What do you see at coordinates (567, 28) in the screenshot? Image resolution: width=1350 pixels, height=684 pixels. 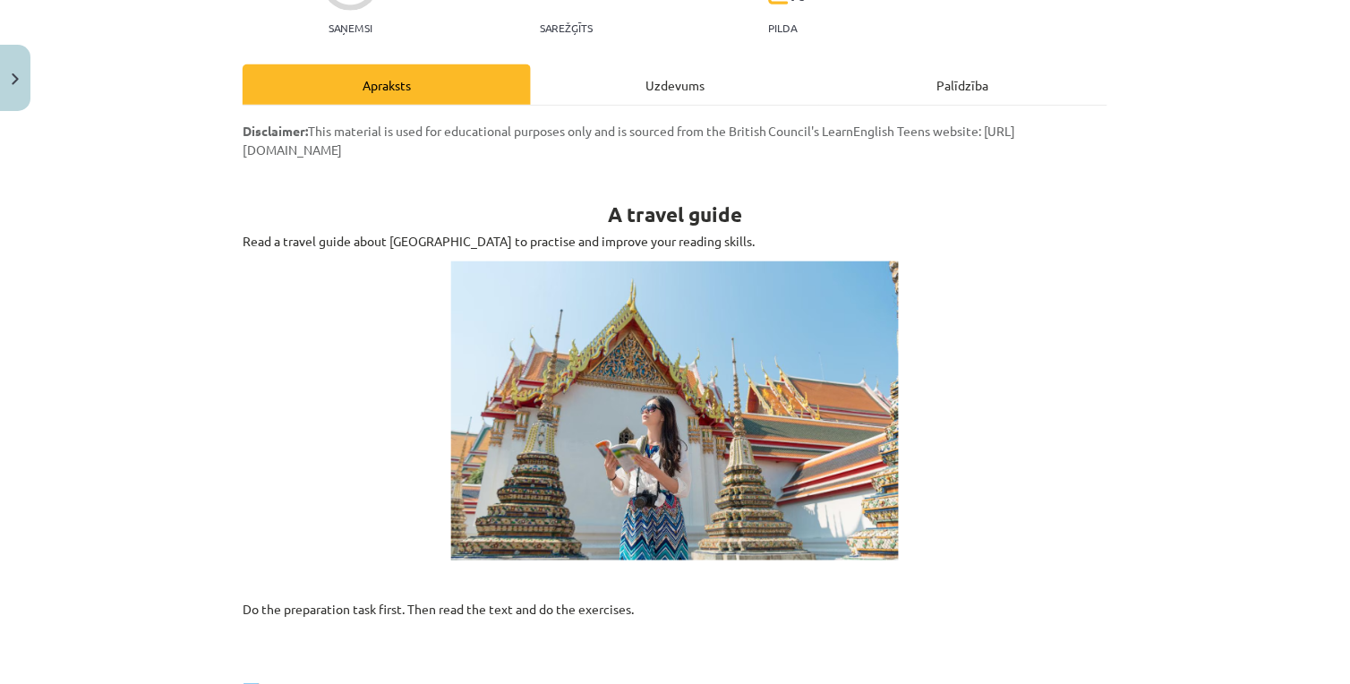 I see `p: Sarežģīts` at bounding box center [567, 28].